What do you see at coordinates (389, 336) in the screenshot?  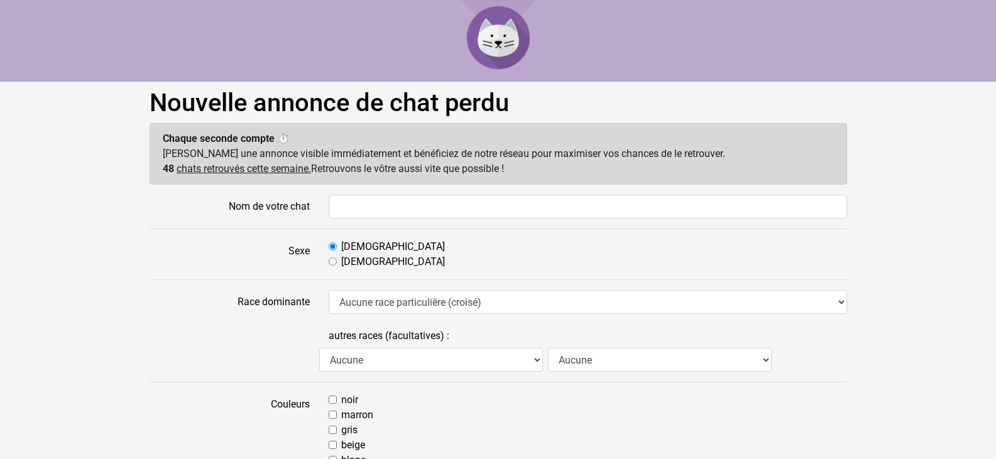 I see `label: autres races (facultatives) :` at bounding box center [389, 336].